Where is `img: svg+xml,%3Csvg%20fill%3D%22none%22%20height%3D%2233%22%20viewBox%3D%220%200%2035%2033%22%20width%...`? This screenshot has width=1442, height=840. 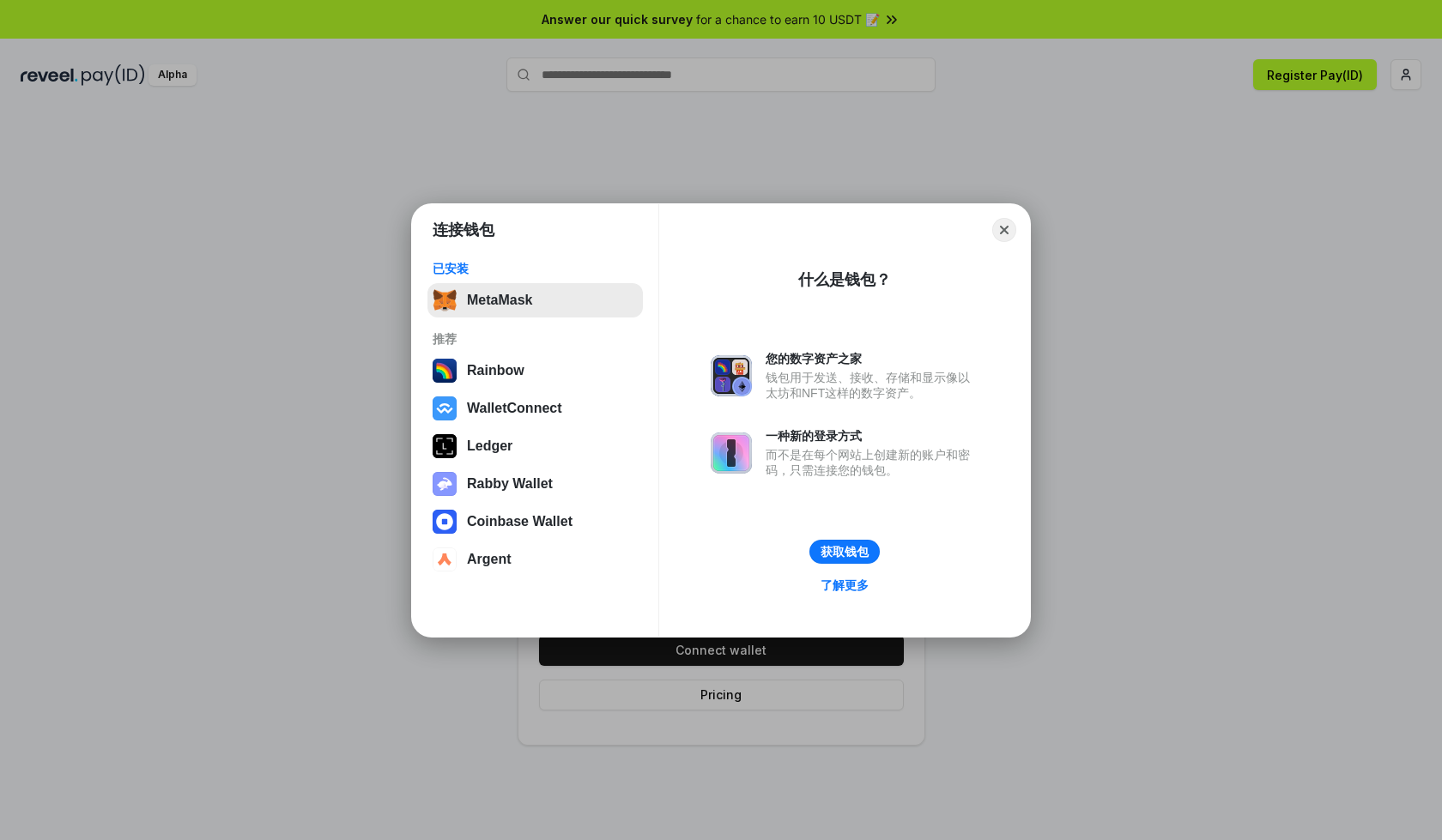
img: svg+xml,%3Csvg%20fill%3D%22none%22%20height%3D%2233%22%20viewBox%3D%220%200%2035%2033%22%20width%... is located at coordinates (445, 300).